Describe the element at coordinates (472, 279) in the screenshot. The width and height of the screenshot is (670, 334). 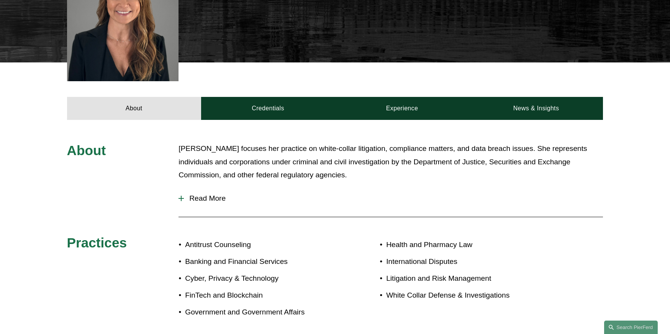
I see `p: Litigation and Risk Management` at that location.